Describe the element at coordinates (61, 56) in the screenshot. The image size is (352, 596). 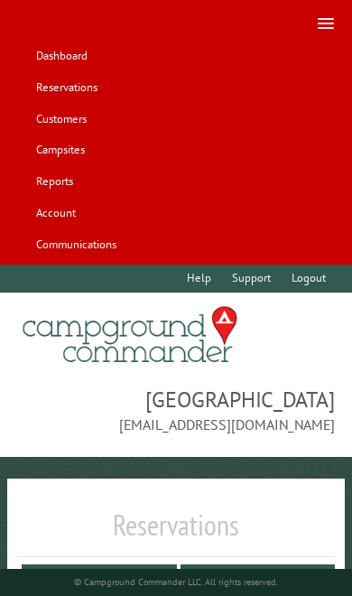
I see `a: Dashboard` at that location.